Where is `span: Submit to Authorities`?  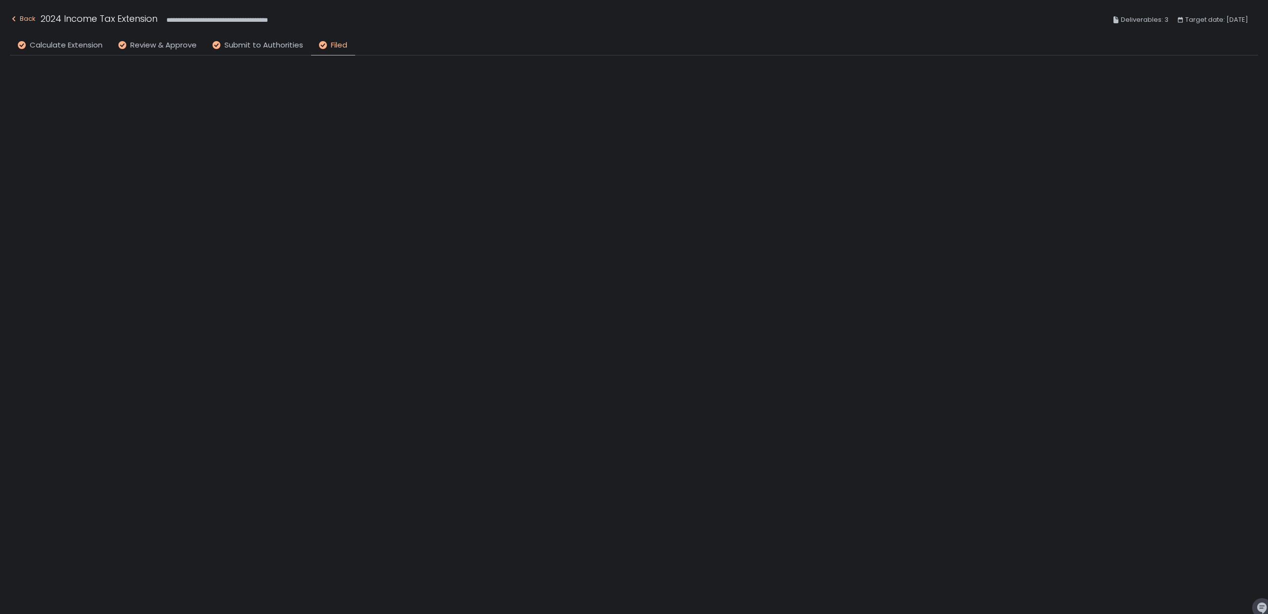
span: Submit to Authorities is located at coordinates (263, 45).